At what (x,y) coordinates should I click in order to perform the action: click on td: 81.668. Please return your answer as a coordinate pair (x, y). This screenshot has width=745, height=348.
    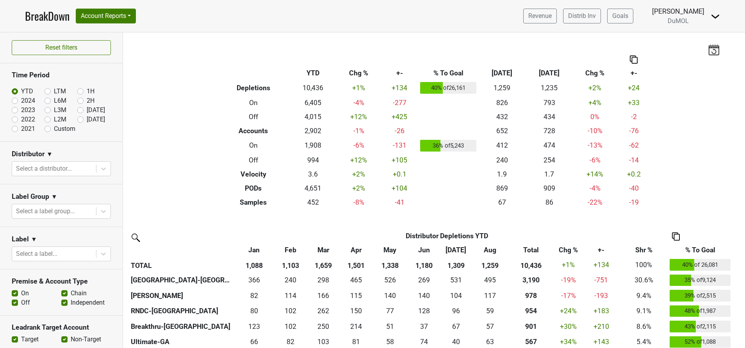
    Looking at the image, I should click on (254, 295).